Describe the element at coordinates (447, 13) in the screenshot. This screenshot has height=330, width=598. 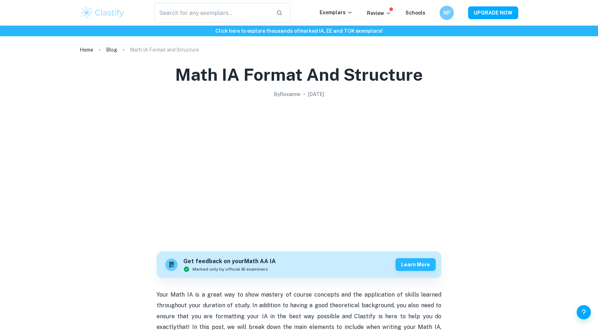
I see `button: NP` at that location.